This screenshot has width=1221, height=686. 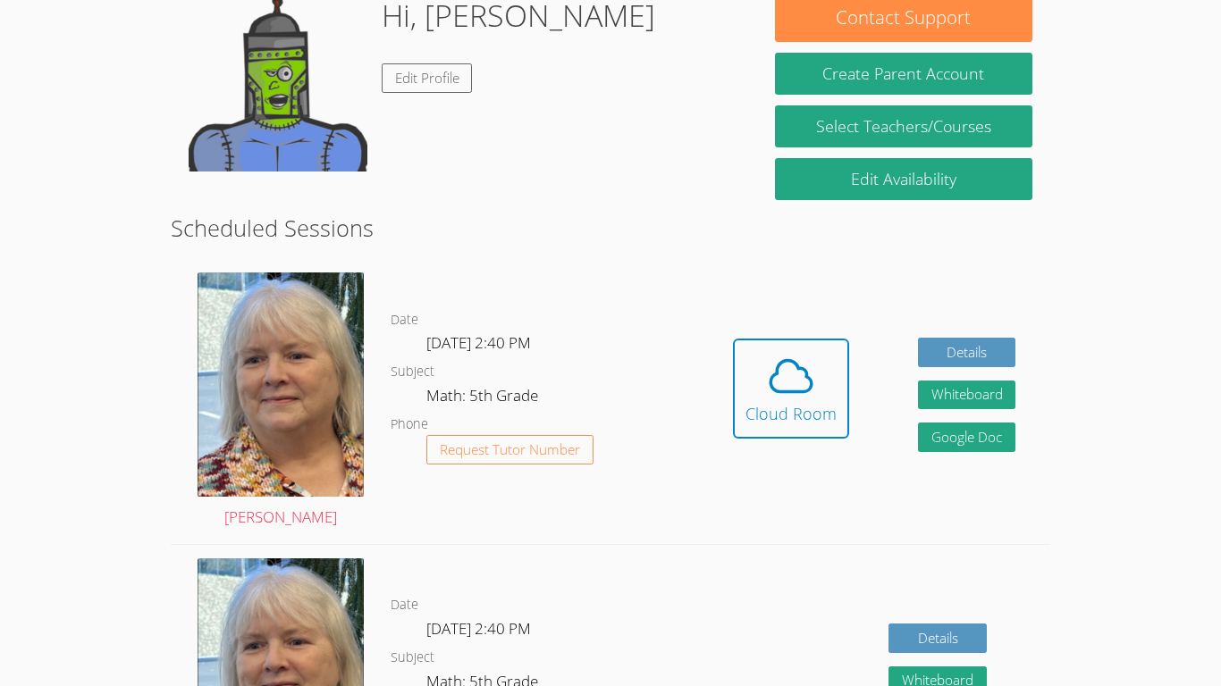 What do you see at coordinates (427, 78) in the screenshot?
I see `a: Edit Profile` at bounding box center [427, 78].